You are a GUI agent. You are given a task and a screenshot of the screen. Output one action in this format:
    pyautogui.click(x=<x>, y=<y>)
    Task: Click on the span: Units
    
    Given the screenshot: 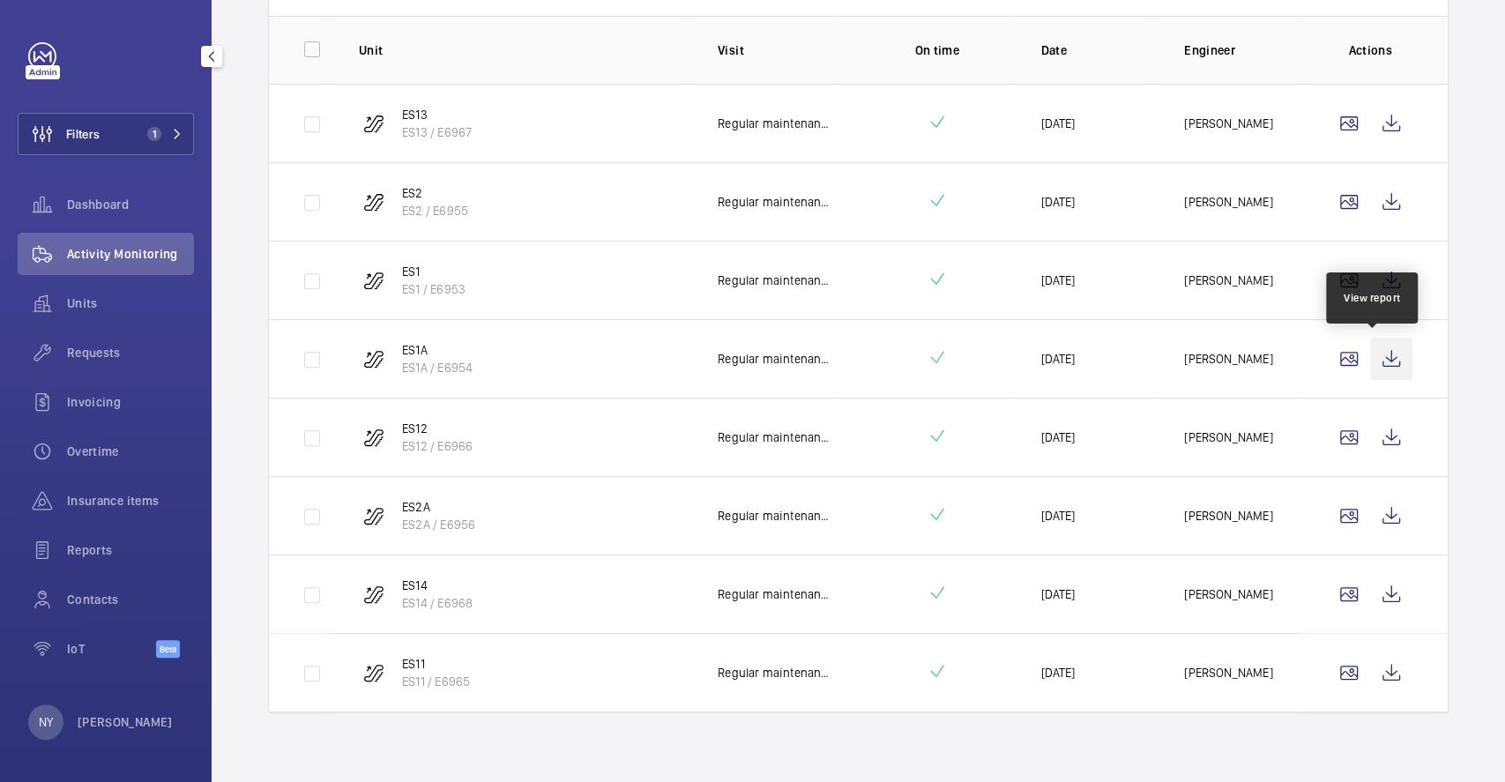 What is the action you would take?
    pyautogui.click(x=130, y=303)
    